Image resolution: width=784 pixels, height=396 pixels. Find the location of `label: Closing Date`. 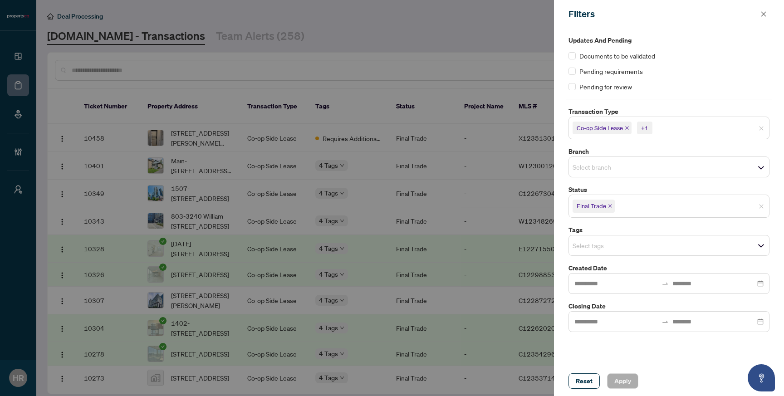

label: Closing Date is located at coordinates (669, 306).